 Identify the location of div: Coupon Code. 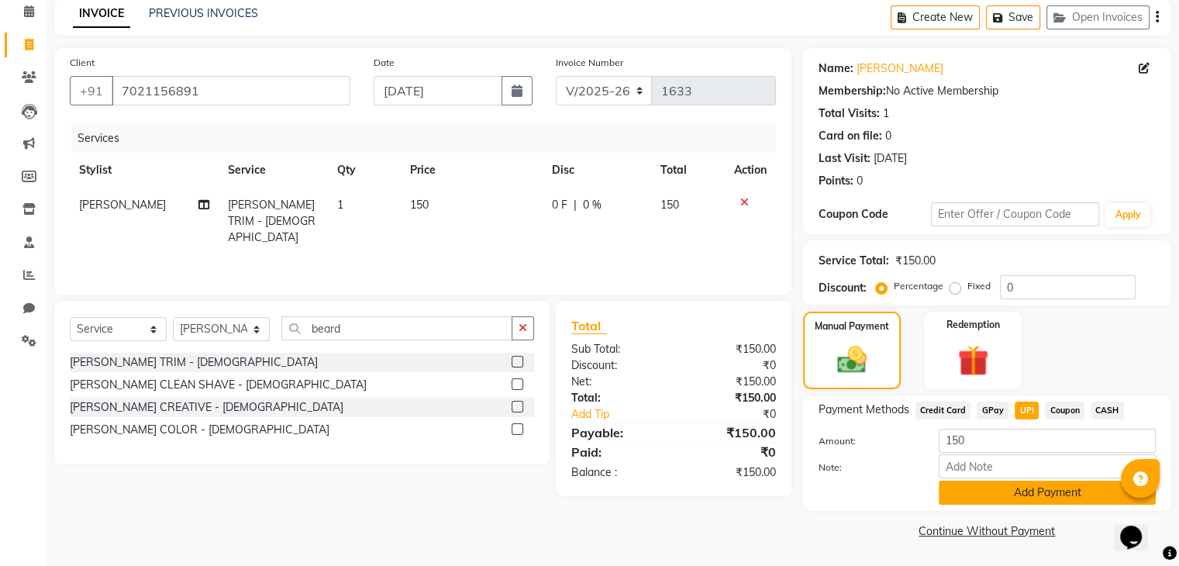
(874, 214).